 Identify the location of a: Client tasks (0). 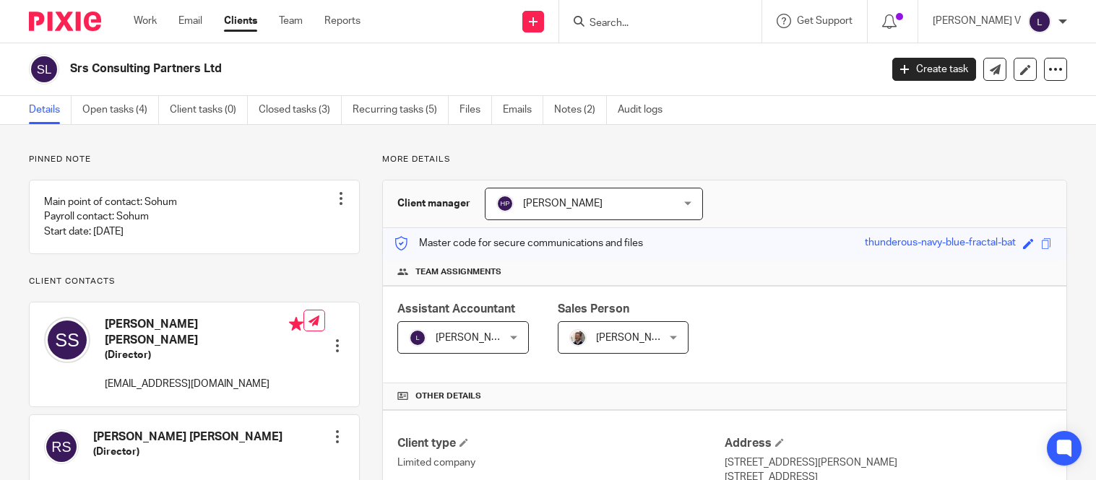
(209, 110).